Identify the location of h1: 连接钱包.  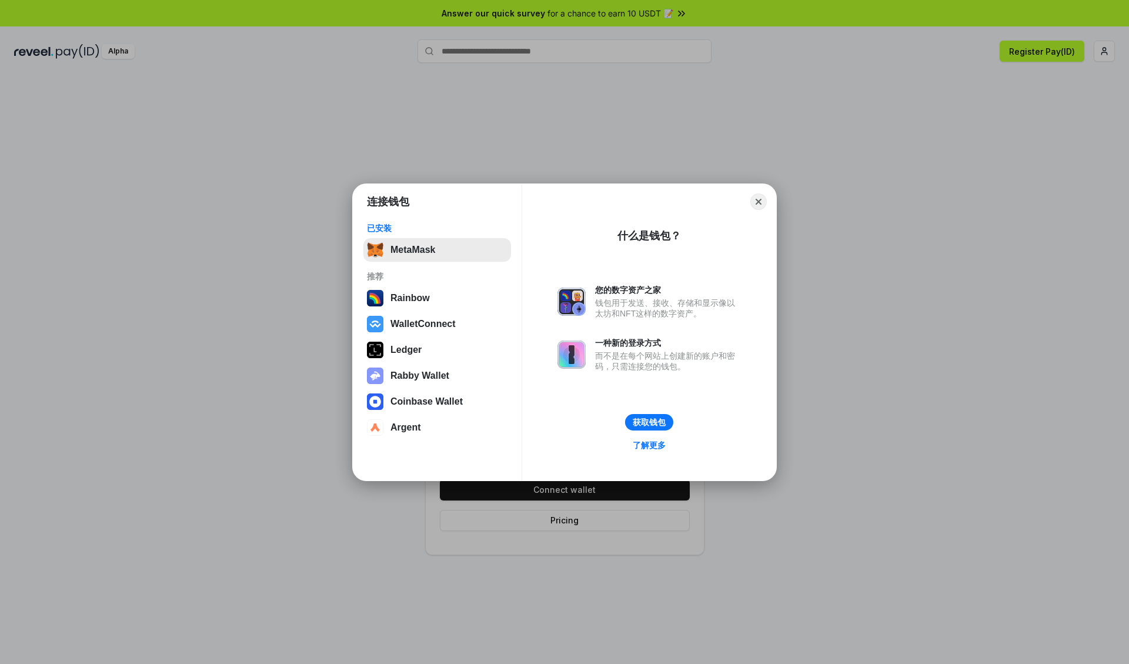
(388, 202).